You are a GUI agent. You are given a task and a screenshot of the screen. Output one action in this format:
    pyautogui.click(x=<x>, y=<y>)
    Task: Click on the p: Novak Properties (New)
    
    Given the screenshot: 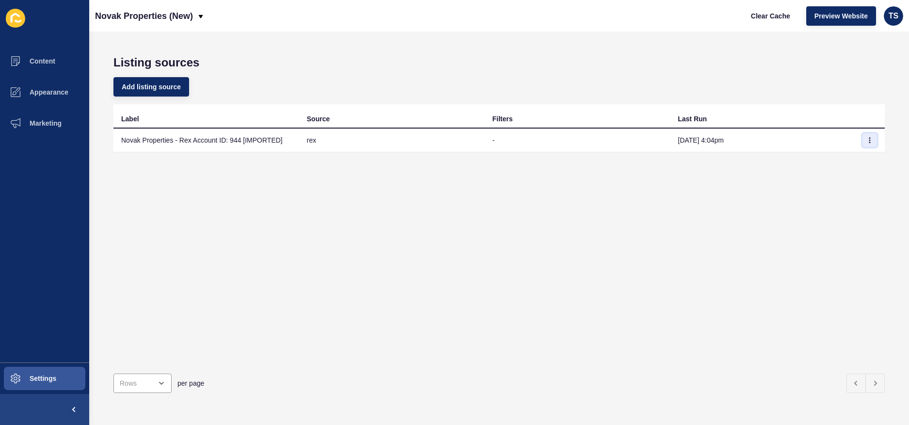 What is the action you would take?
    pyautogui.click(x=144, y=16)
    